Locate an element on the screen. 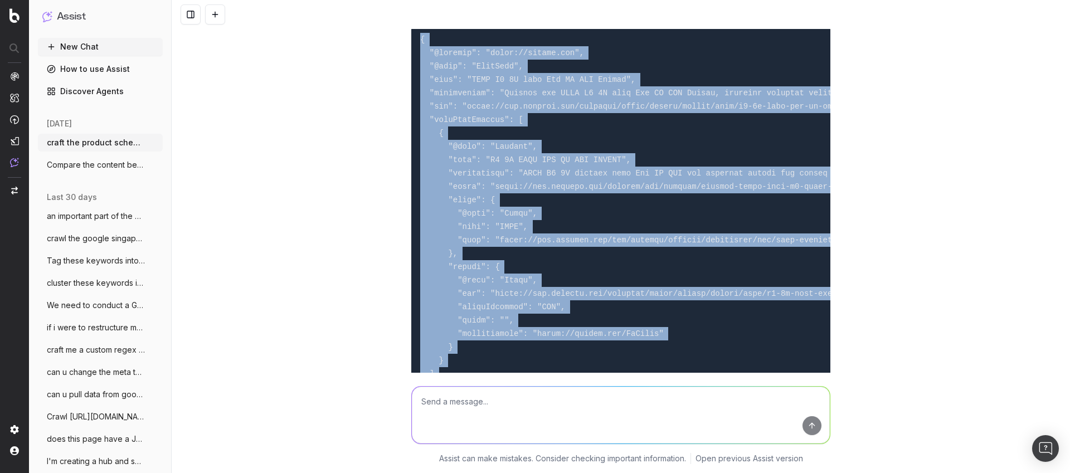 The height and width of the screenshot is (473, 1070). p: Assist can make mistakes. Consider checking important information. is located at coordinates (563, 459).